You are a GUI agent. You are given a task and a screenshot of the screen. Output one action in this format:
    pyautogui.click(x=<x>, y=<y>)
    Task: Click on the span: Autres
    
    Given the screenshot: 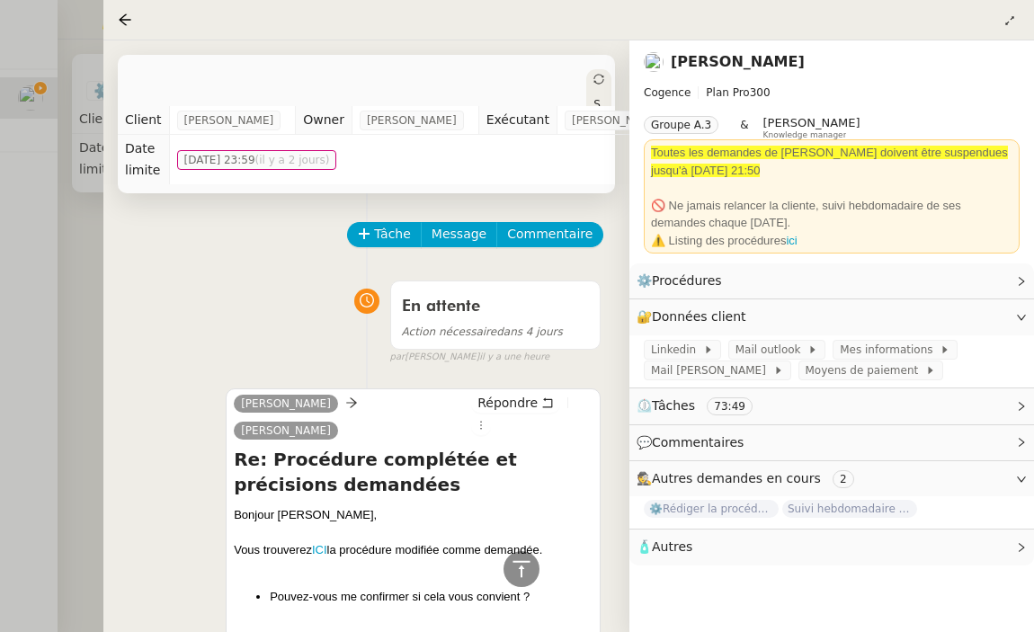 What is the action you would take?
    pyautogui.click(x=671, y=547)
    